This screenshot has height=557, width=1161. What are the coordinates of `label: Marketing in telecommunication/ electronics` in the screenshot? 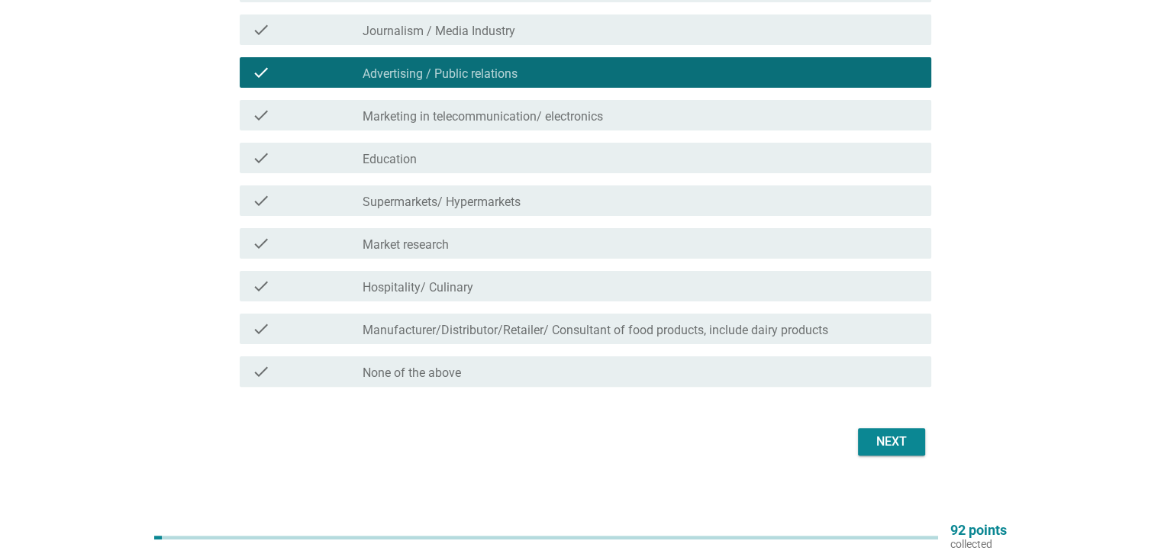 It's located at (483, 117).